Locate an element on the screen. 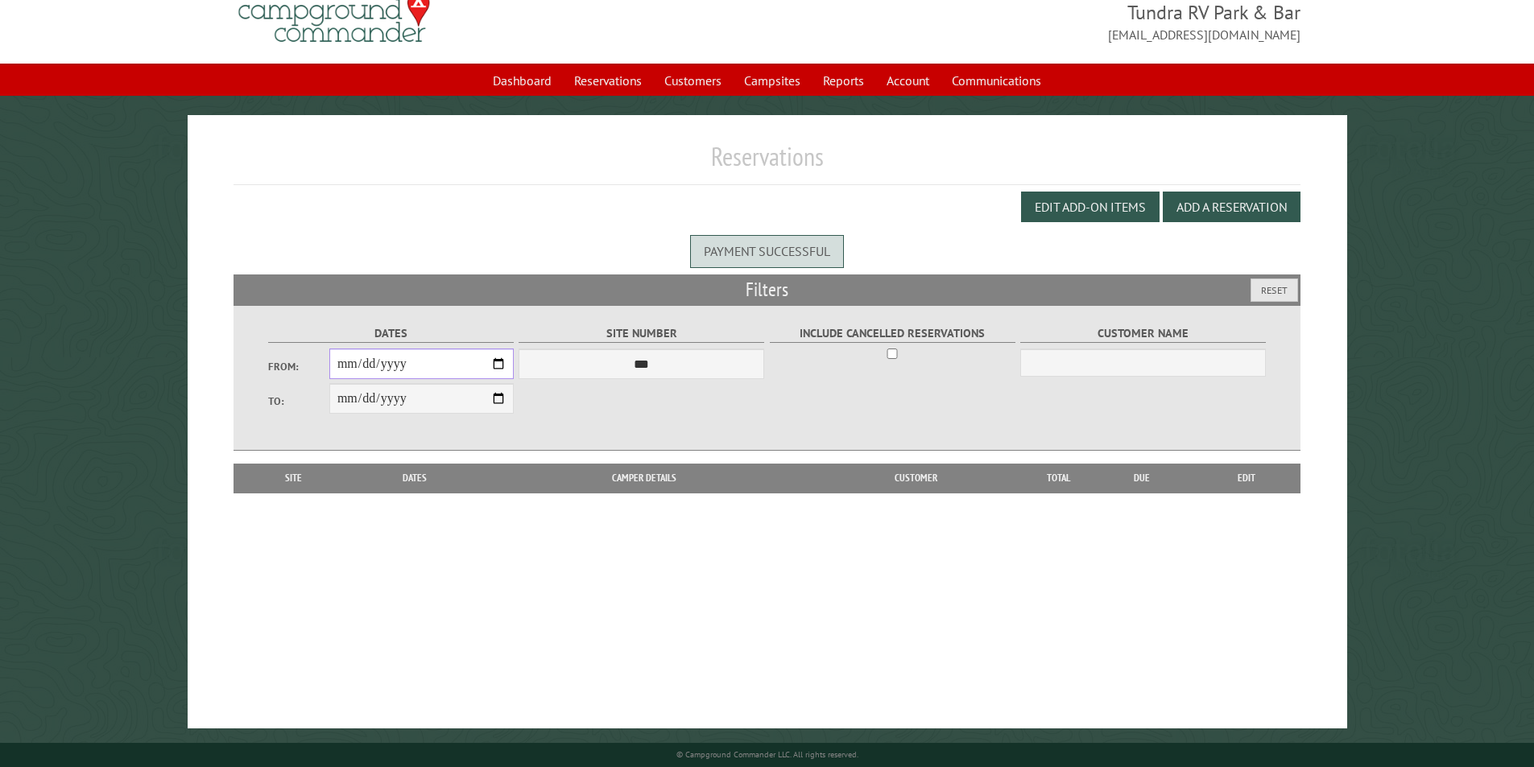 This screenshot has width=1534, height=767. a: Customers is located at coordinates (692, 81).